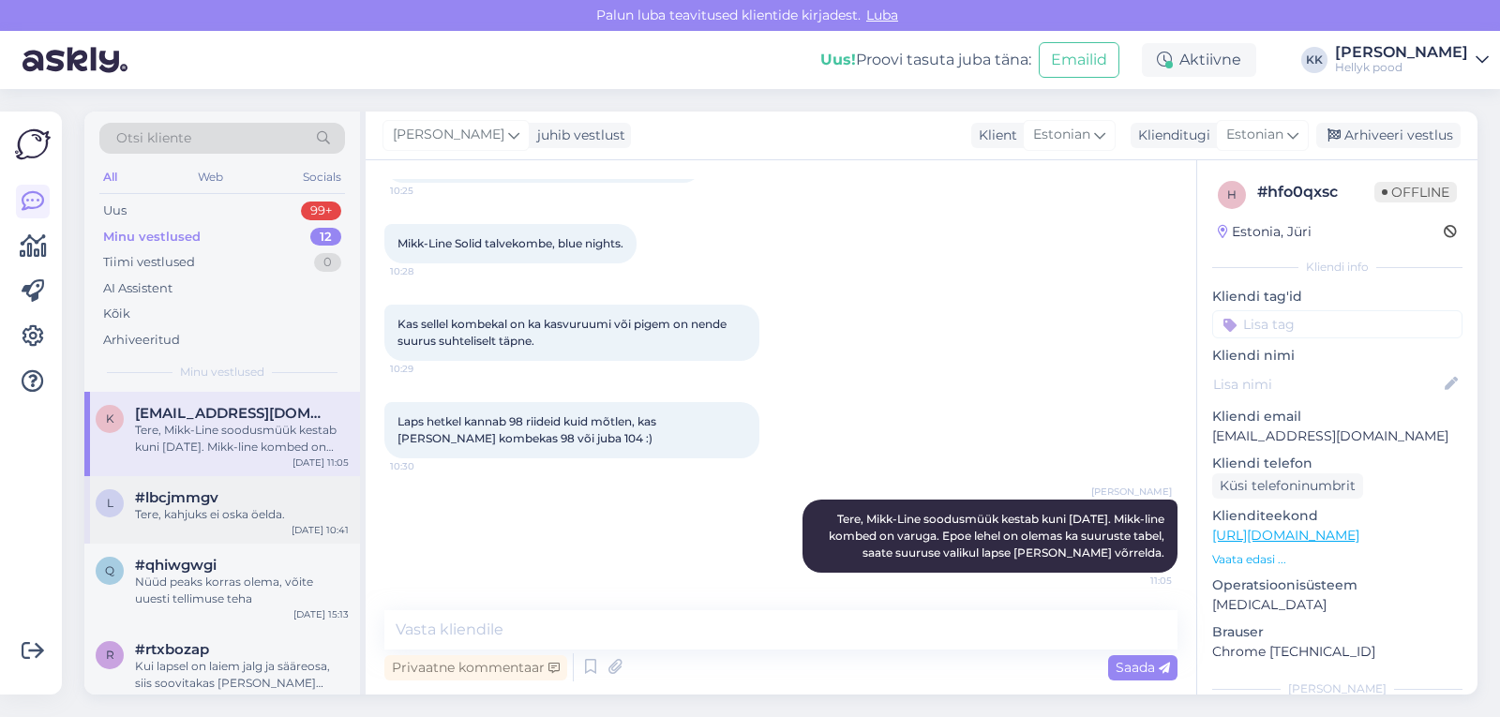  What do you see at coordinates (325, 237) in the screenshot?
I see `div: 12` at bounding box center [325, 237].